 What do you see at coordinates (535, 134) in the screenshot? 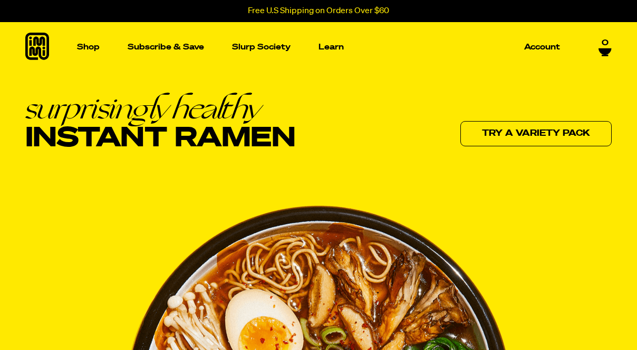
I see `a: Try a variety pack` at bounding box center [535, 134].